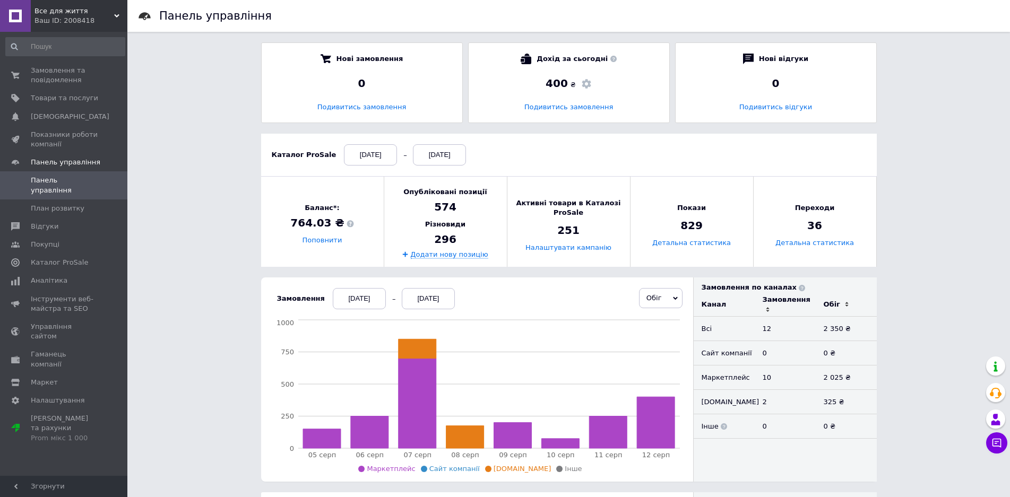  Describe the element at coordinates (785, 329) in the screenshot. I see `td: 12` at that location.